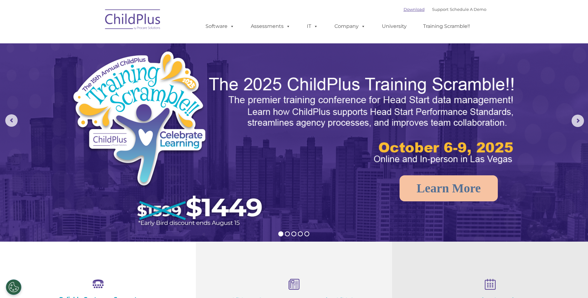 This screenshot has width=588, height=298. What do you see at coordinates (468, 9) in the screenshot?
I see `a: Schedule A Demo` at bounding box center [468, 9].